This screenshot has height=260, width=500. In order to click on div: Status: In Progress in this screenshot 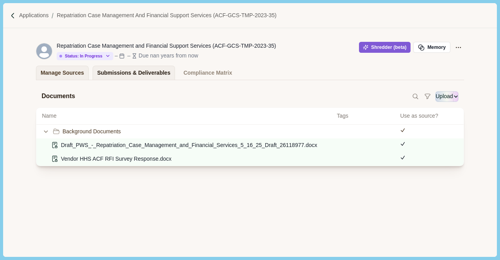, I will do `click(81, 56)`.